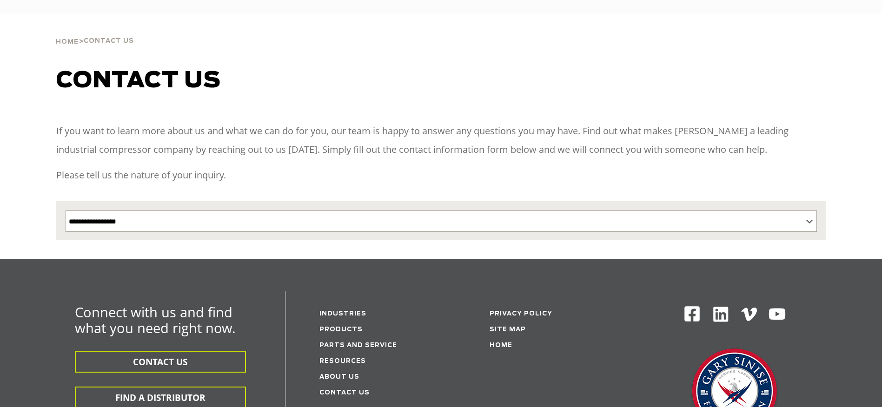  Describe the element at coordinates (507, 329) in the screenshot. I see `a: Site Map` at that location.